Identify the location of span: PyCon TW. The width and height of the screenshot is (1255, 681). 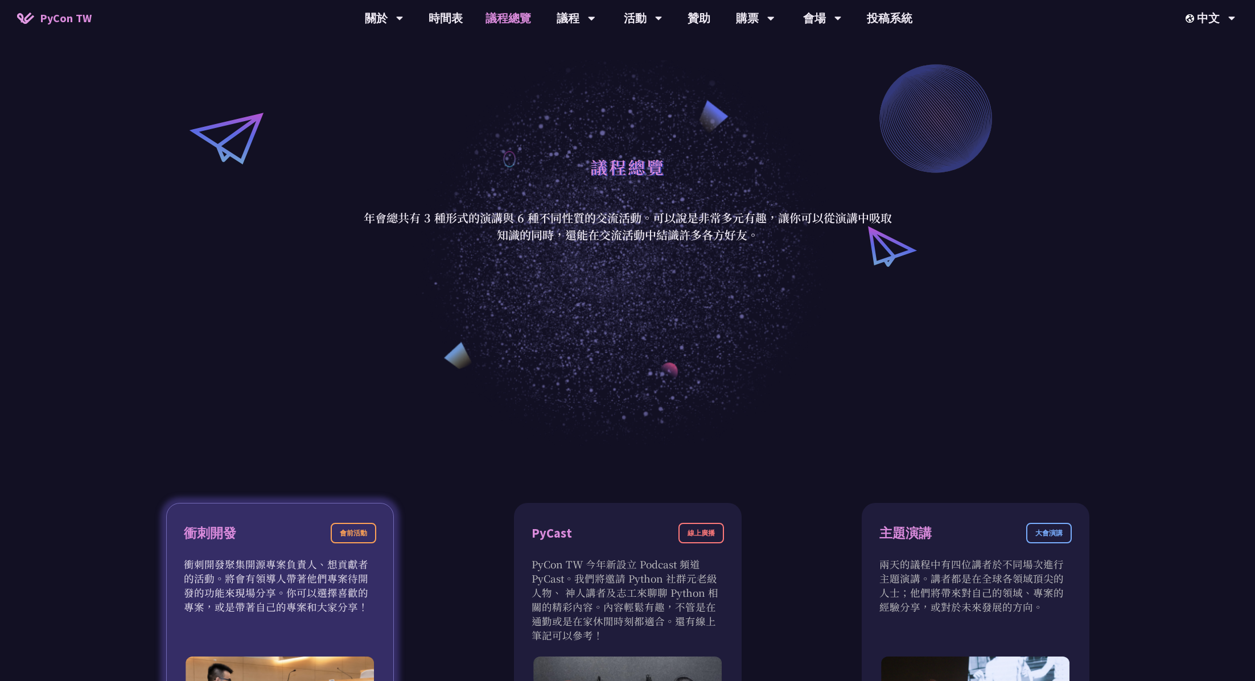
(65, 18).